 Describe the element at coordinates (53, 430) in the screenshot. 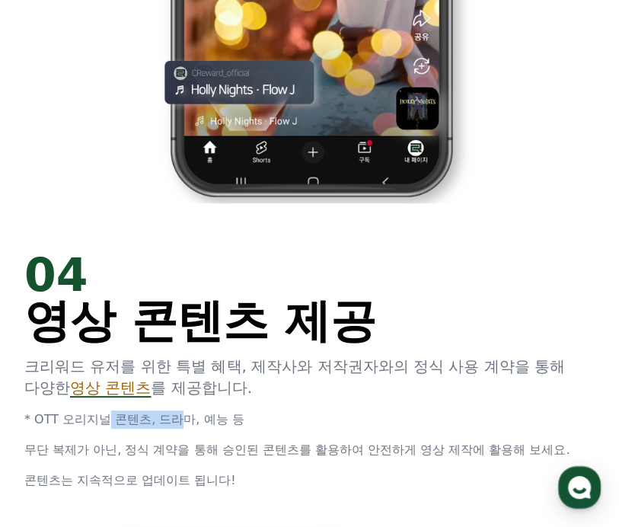

I see `span: 홈` at that location.